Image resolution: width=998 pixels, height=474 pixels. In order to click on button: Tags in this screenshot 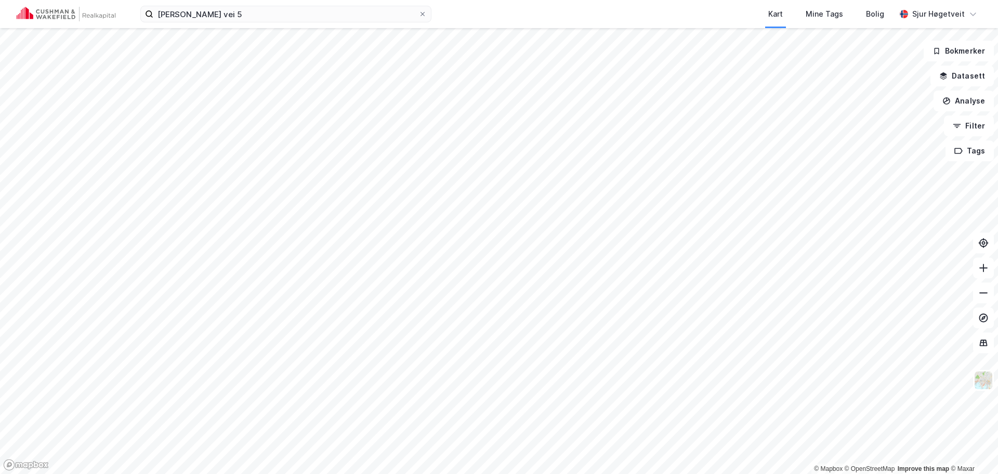, I will do `click(970, 151)`.